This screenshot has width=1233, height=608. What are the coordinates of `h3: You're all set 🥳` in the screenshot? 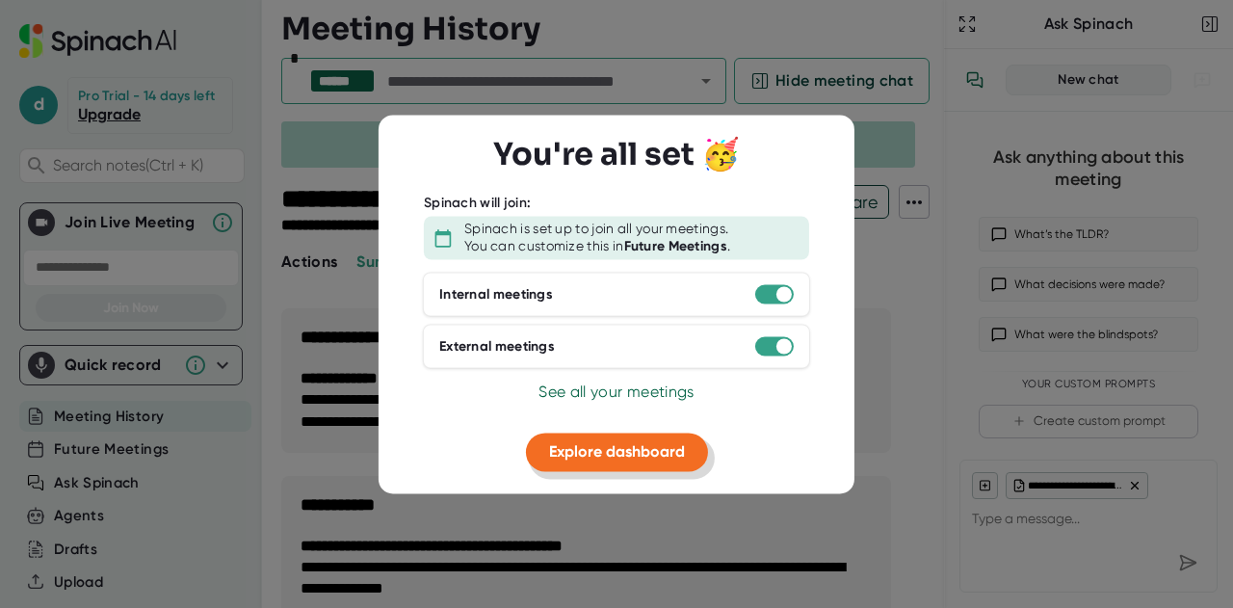 It's located at (617, 154).